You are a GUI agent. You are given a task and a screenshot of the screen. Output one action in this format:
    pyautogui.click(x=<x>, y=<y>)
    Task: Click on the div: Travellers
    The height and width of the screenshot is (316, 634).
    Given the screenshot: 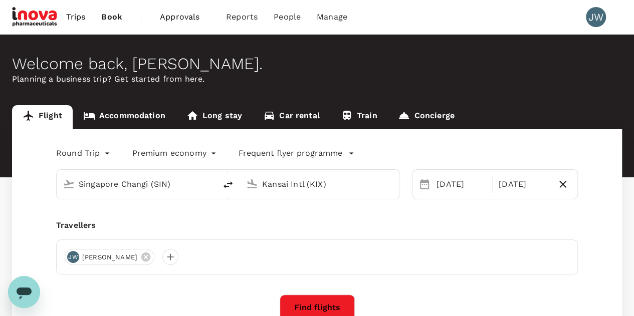 What is the action you would take?
    pyautogui.click(x=317, y=225)
    